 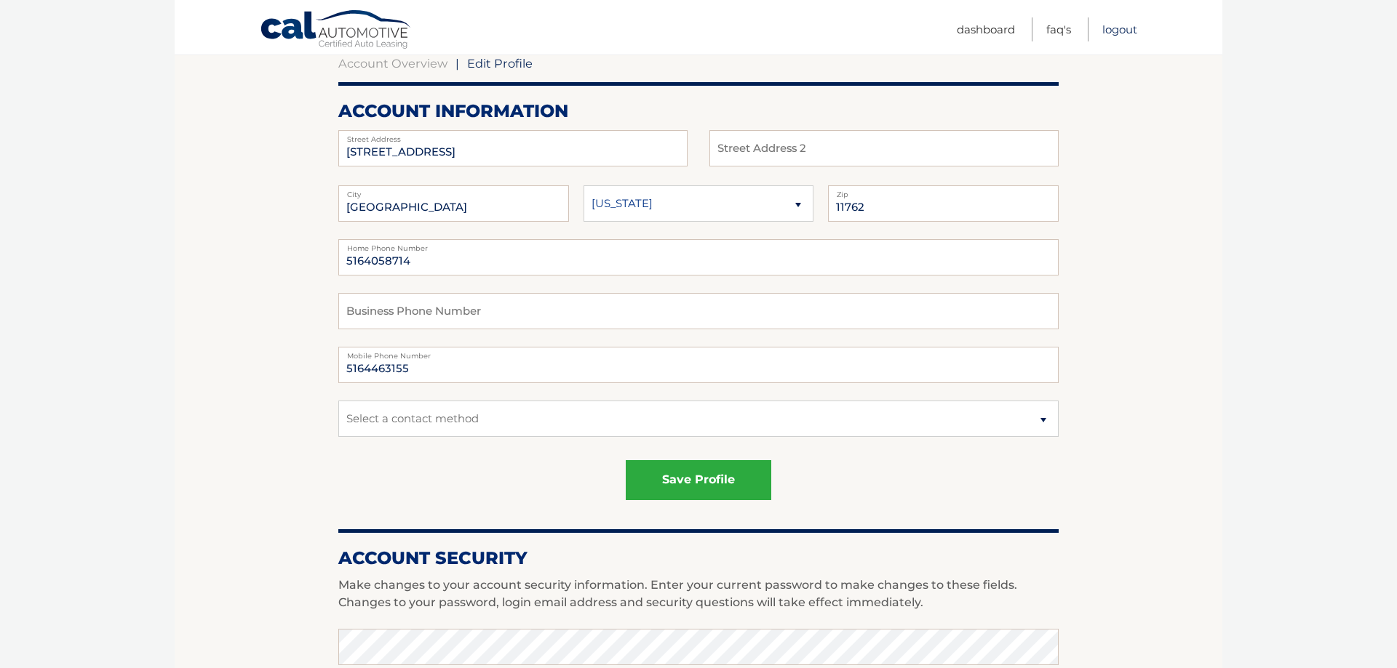 What do you see at coordinates (453, 191) in the screenshot?
I see `label: City` at bounding box center [453, 191].